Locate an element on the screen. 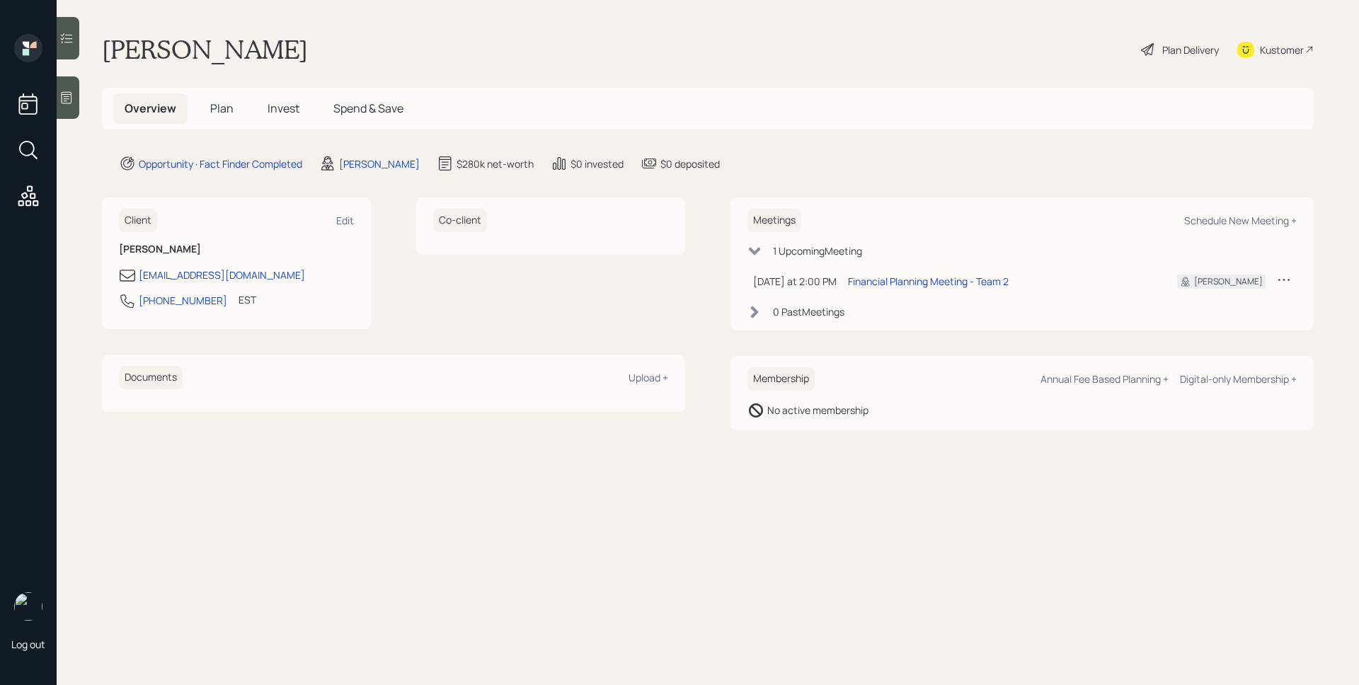 This screenshot has width=1359, height=685. h6: Meetings is located at coordinates (774, 220).